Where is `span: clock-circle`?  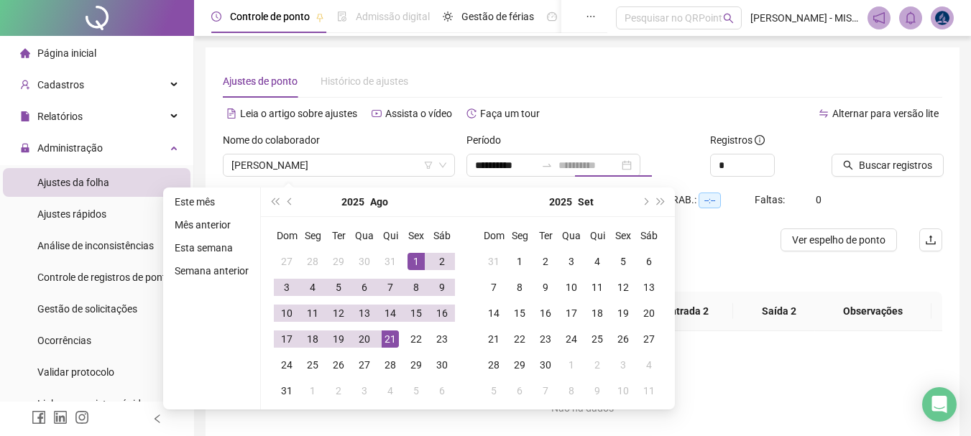 span: clock-circle is located at coordinates (216, 17).